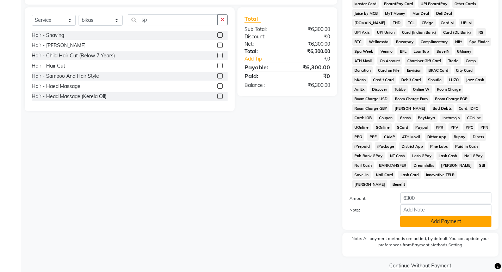 The image size is (502, 272). What do you see at coordinates (363, 118) in the screenshot?
I see `span: Card: IOB` at bounding box center [363, 118].